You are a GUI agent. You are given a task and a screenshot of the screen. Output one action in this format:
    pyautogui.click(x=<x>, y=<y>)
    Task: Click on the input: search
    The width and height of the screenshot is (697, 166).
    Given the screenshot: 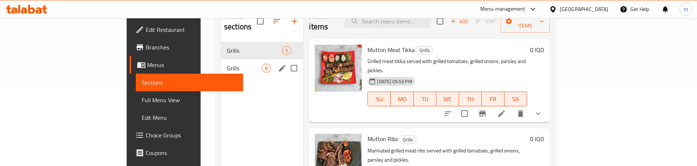 What is the action you would take?
    pyautogui.click(x=387, y=21)
    